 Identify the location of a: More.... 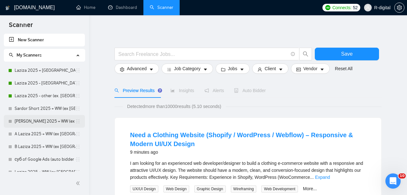
(310, 189).